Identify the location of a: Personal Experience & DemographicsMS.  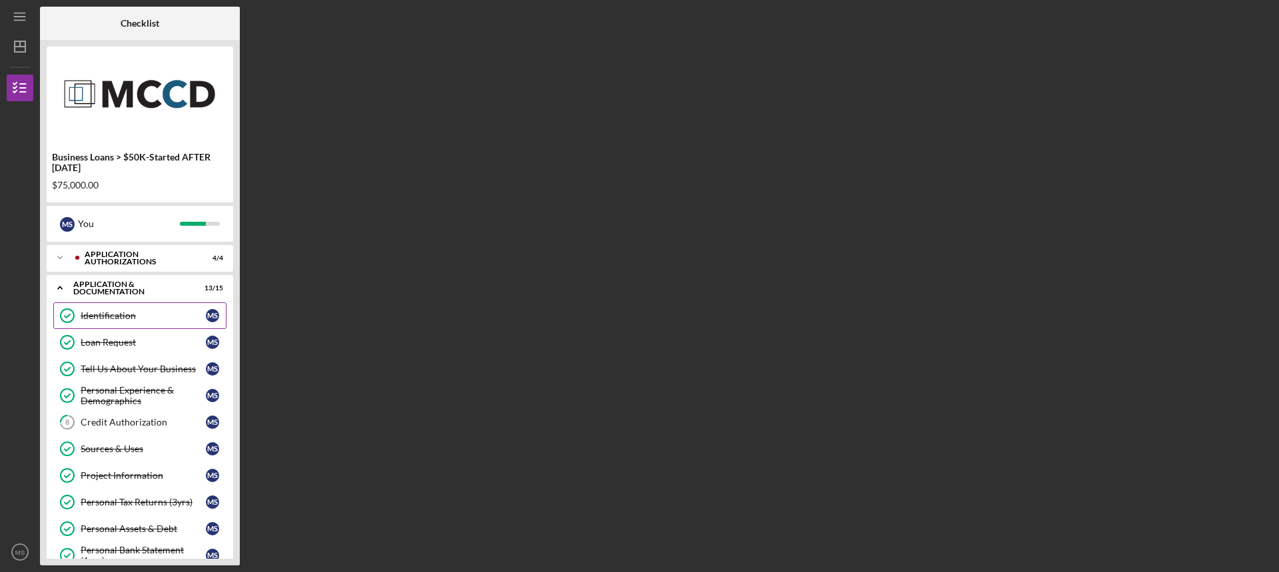
(140, 396).